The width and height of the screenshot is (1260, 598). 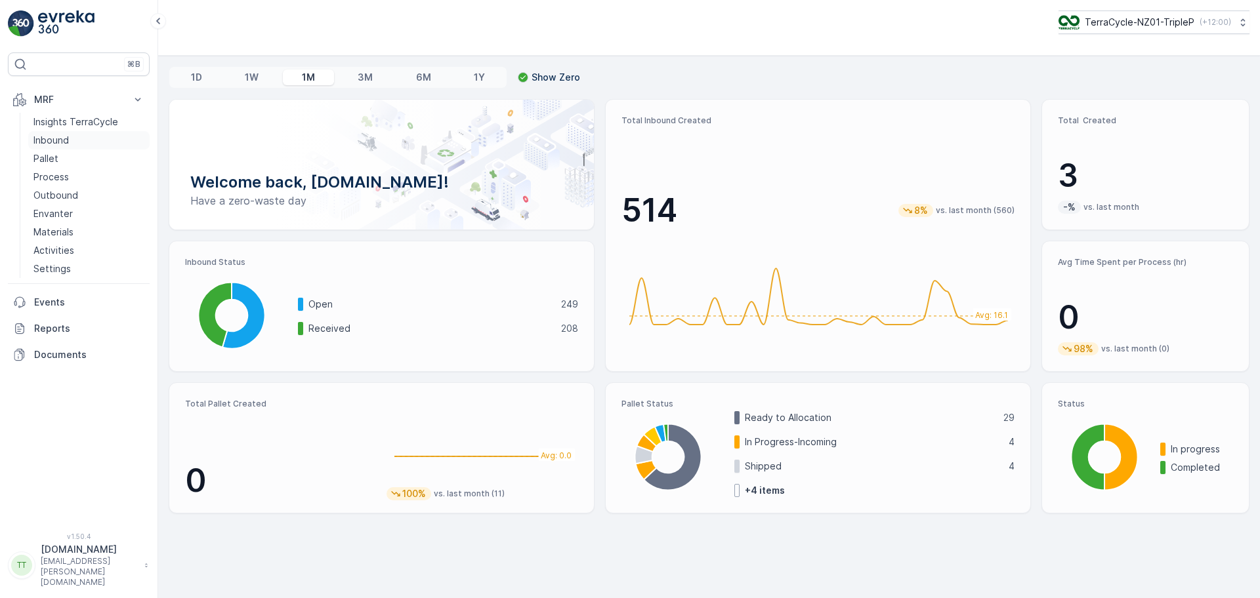 What do you see at coordinates (469, 494) in the screenshot?
I see `p: vs. last month (11)` at bounding box center [469, 494].